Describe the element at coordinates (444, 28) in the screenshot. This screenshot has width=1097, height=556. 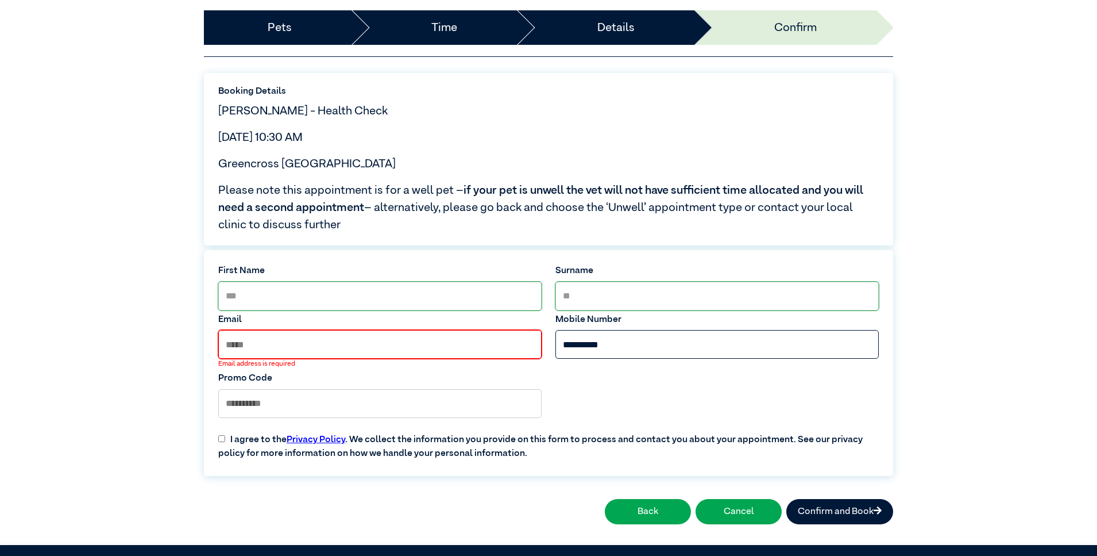
I see `a: Time` at that location.